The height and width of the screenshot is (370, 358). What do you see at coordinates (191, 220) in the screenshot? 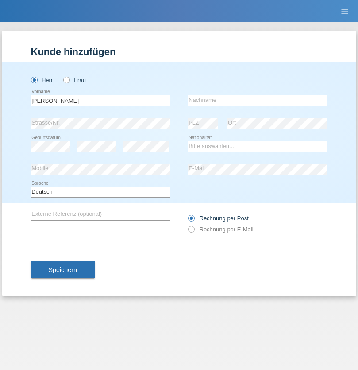
I see `input: Rechnung per Post` at bounding box center [191, 220].